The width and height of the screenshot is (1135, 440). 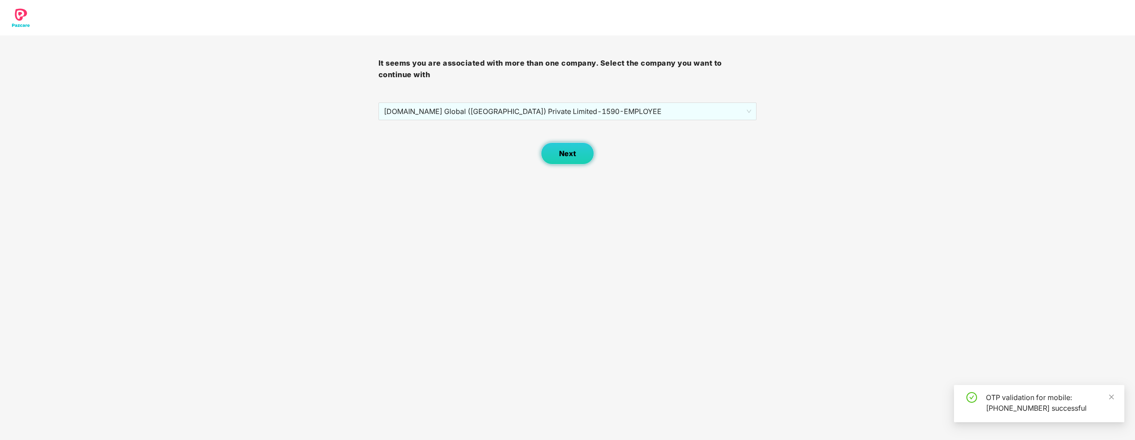 I want to click on span: close, so click(x=1111, y=397).